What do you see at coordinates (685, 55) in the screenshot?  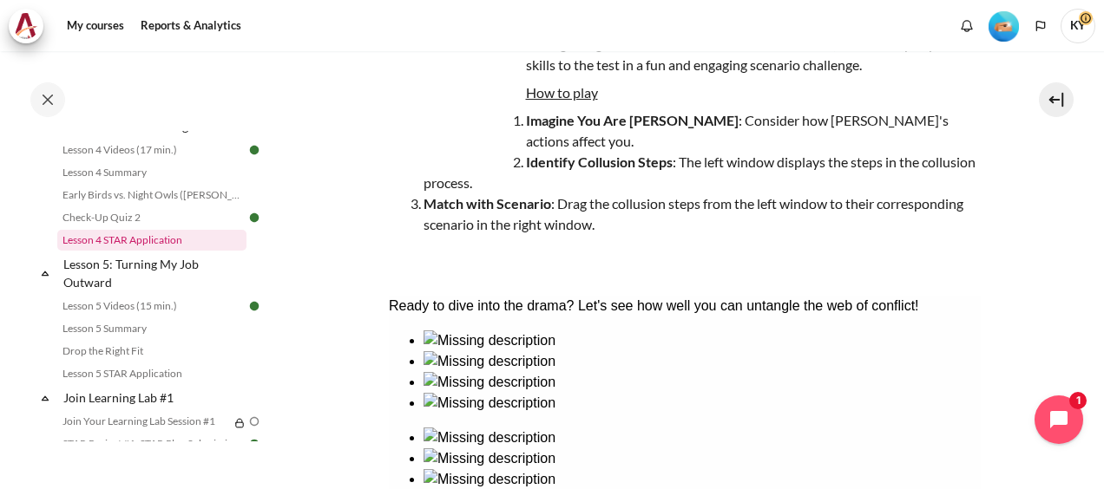 I see `p: After getting to know more on how Collusion works, it's time to put your skills to the test in a ...` at bounding box center [685, 55].